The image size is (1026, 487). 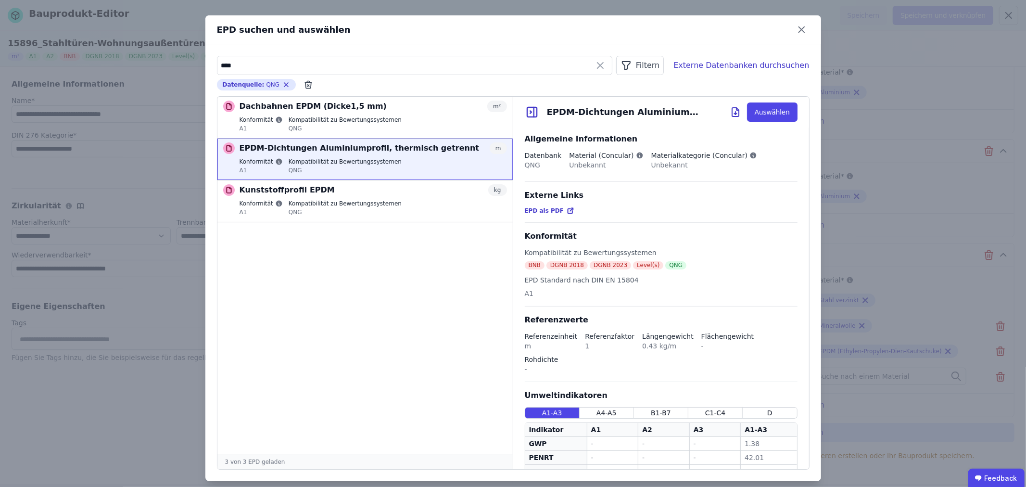 What do you see at coordinates (243, 85) in the screenshot?
I see `span: Datenquelle :` at bounding box center [243, 85].